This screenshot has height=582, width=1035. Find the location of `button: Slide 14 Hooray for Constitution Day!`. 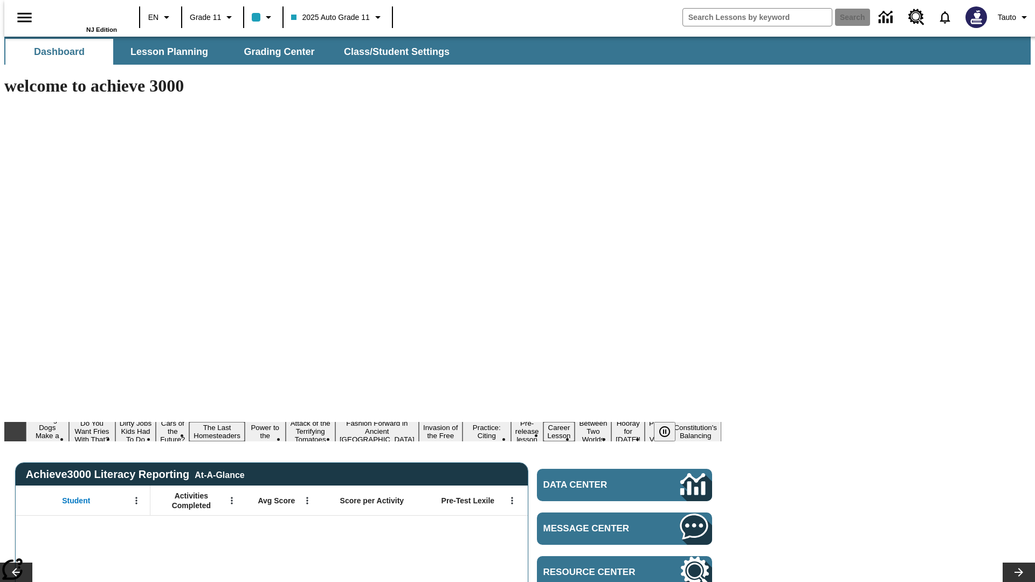

button: Slide 14 Hooray for Constitution Day! is located at coordinates (628, 431).